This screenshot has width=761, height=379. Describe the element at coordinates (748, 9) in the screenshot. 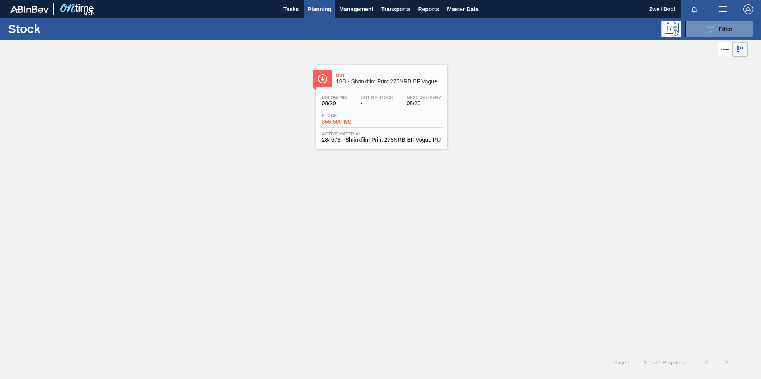

I see `img: Logout` at that location.